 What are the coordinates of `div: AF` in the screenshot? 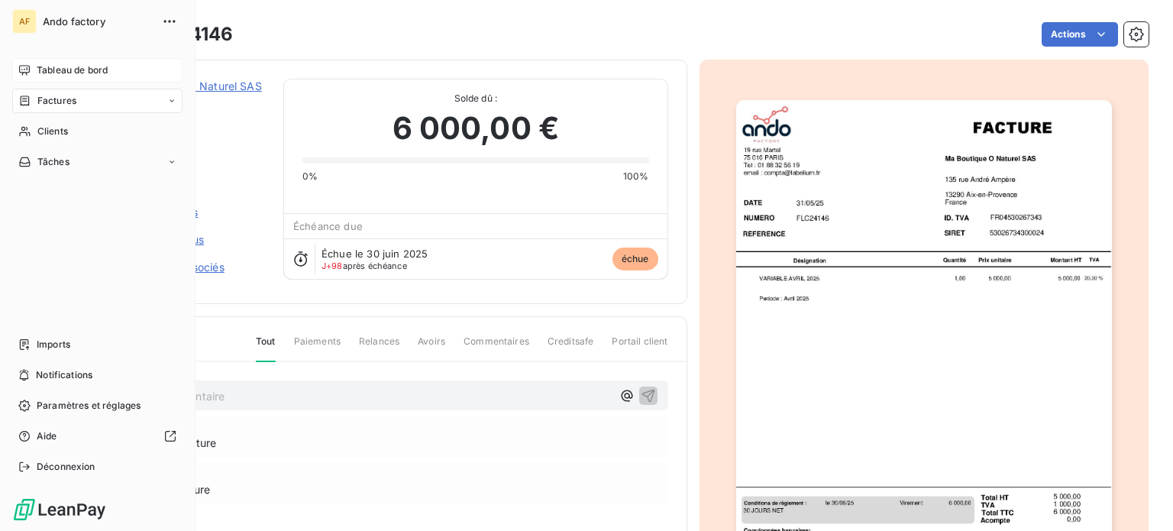 It's located at (24, 21).